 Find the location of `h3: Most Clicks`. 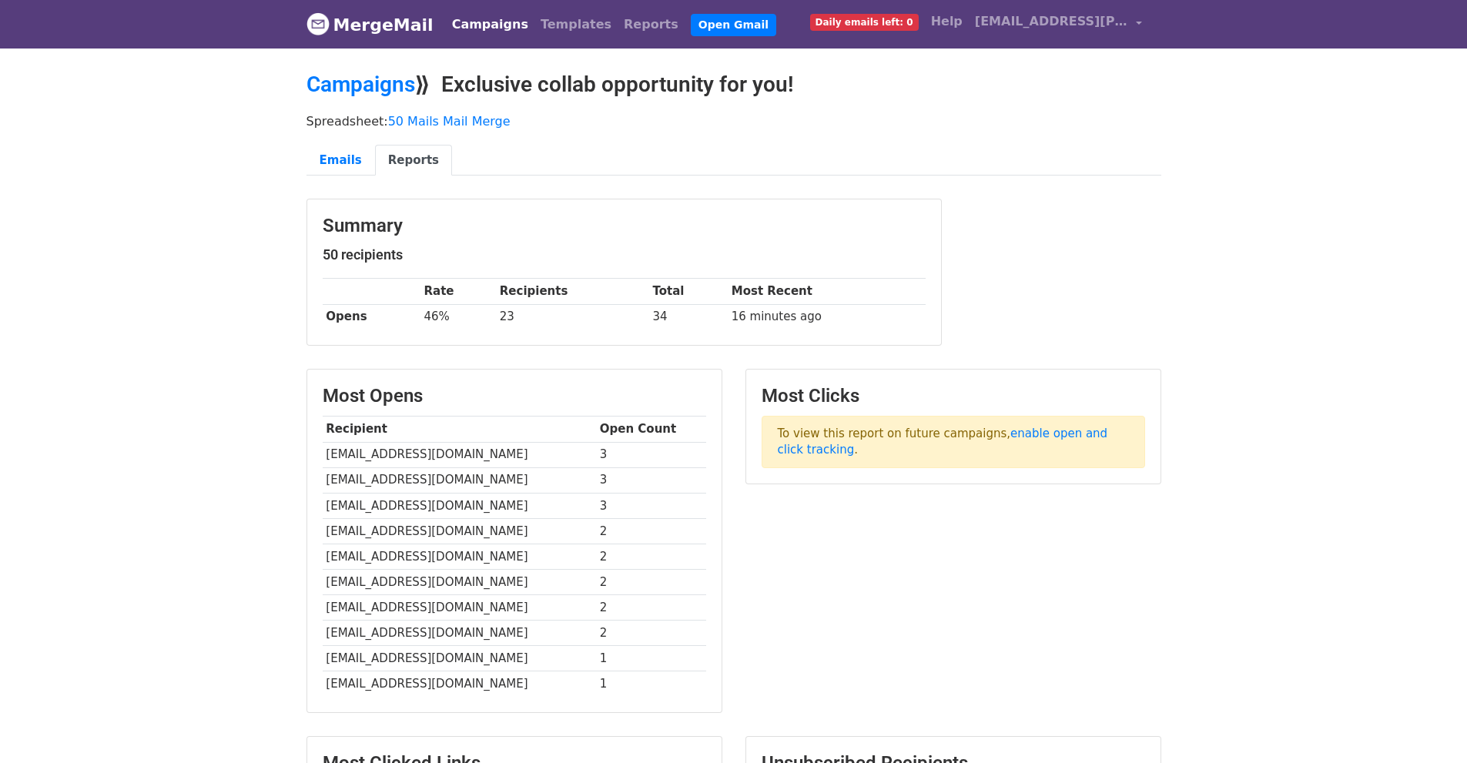

h3: Most Clicks is located at coordinates (953, 396).